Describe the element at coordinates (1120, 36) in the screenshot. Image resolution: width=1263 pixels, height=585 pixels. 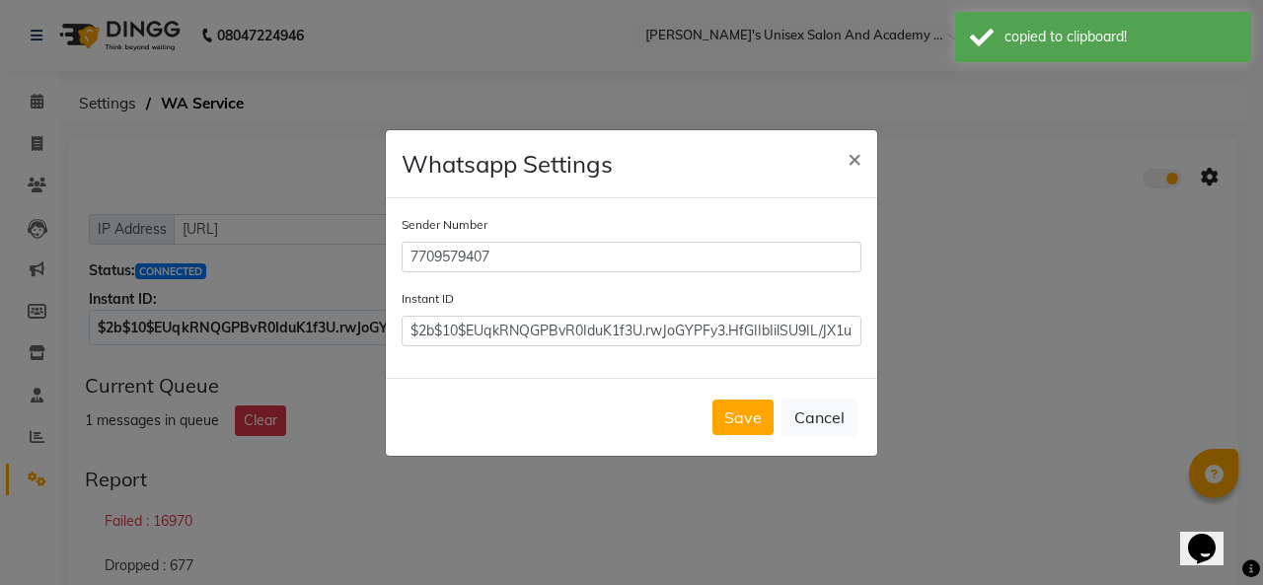
I see `div: copied to clipboard!` at that location.